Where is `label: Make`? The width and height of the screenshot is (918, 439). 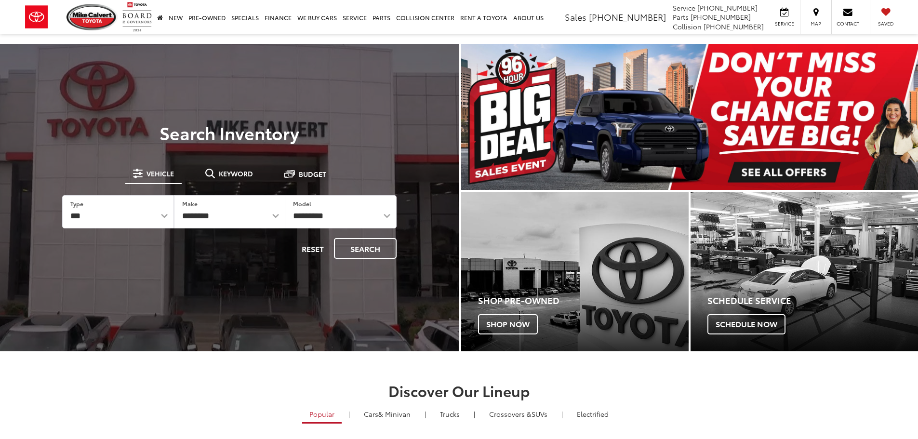 label: Make is located at coordinates (190, 203).